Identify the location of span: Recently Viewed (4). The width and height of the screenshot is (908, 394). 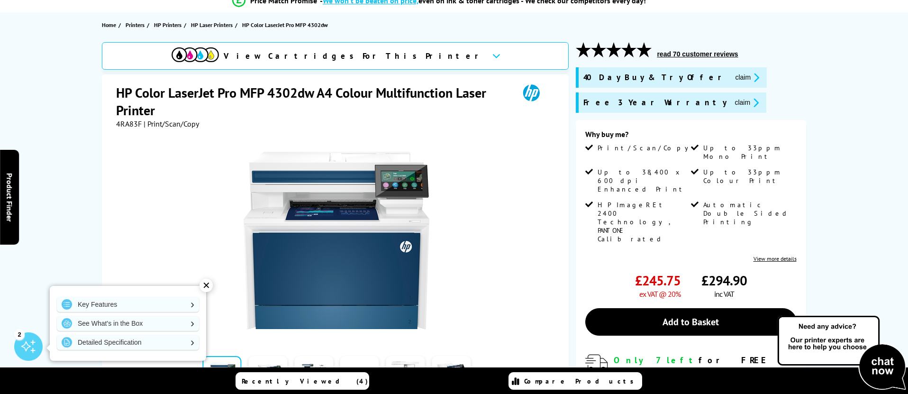
(305, 381).